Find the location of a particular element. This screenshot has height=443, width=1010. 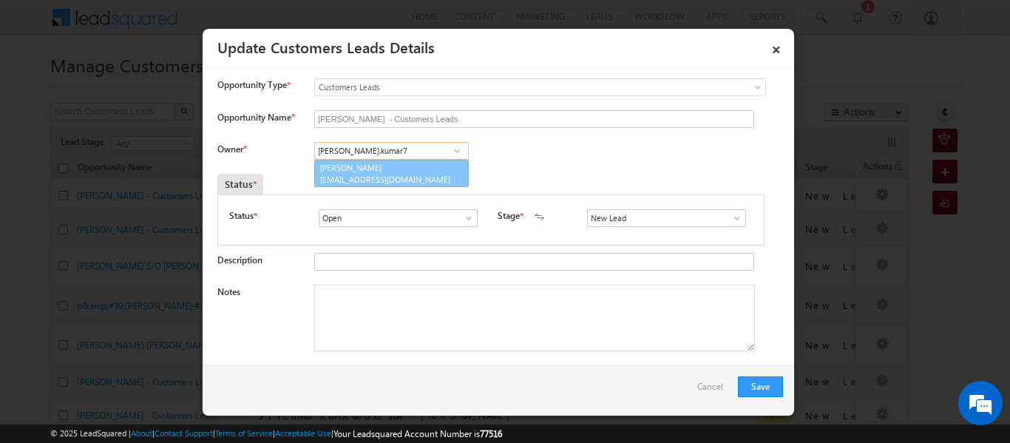

span: Opportunity Type is located at coordinates (252, 85).